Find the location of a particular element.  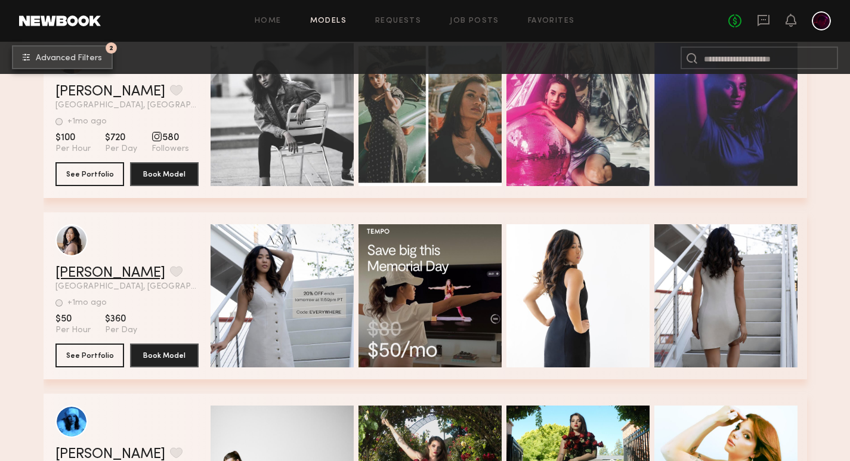

span: $360 is located at coordinates (121, 319).